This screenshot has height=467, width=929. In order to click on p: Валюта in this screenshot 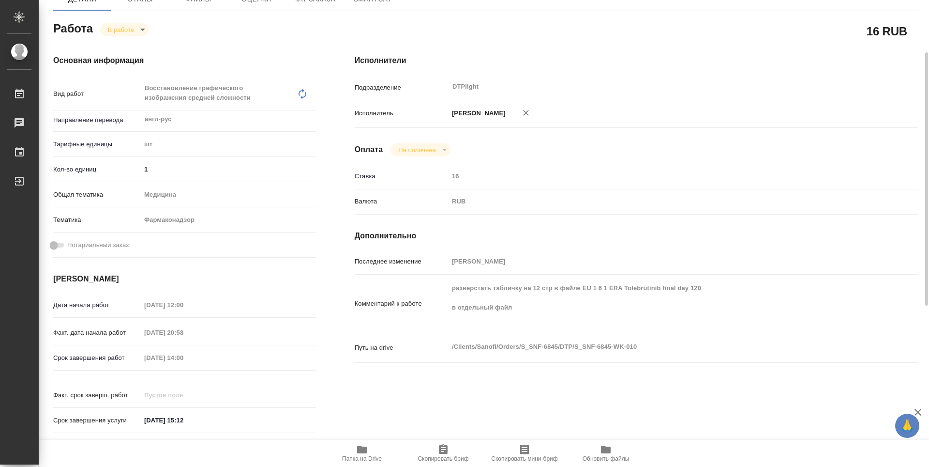, I will do `click(402, 201)`.